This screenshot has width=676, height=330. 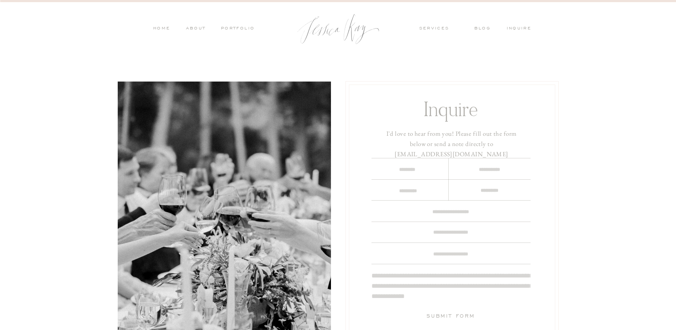 What do you see at coordinates (195, 29) in the screenshot?
I see `nav: ABOUT` at bounding box center [195, 29].